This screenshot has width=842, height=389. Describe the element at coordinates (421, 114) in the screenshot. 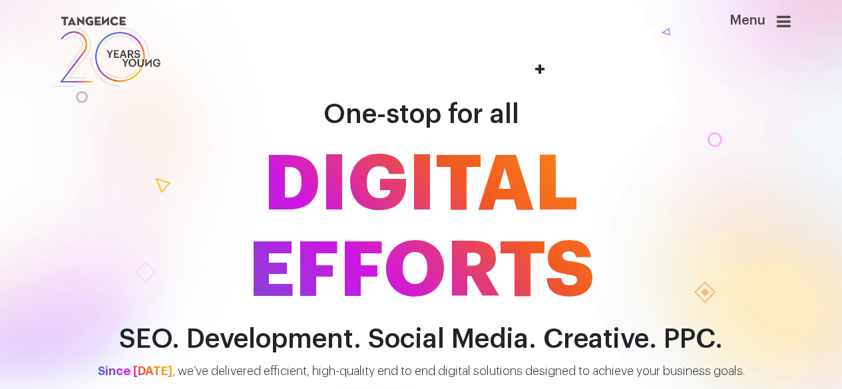

I see `span: One-stop for all` at that location.